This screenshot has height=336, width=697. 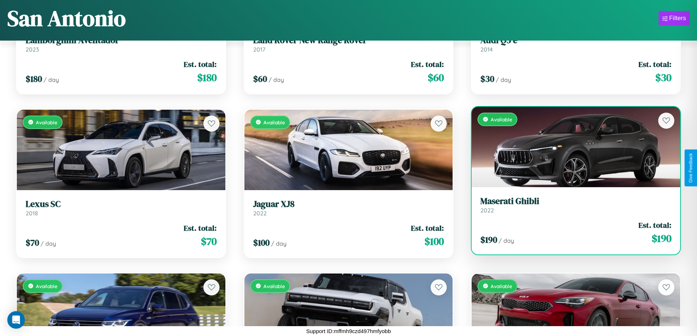 What do you see at coordinates (349, 208) in the screenshot?
I see `a: Jaguar XJ82022` at bounding box center [349, 208].